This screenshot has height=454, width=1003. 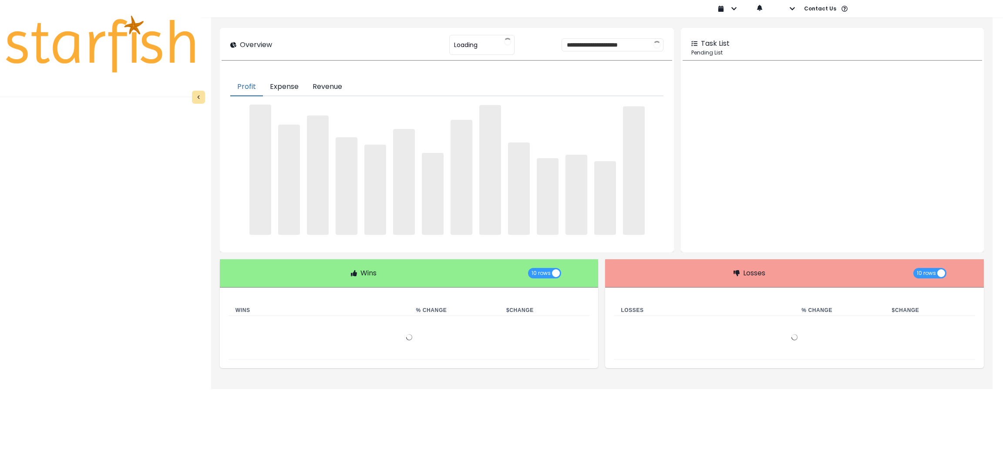 What do you see at coordinates (368, 273) in the screenshot?
I see `p: Wins` at bounding box center [368, 273].